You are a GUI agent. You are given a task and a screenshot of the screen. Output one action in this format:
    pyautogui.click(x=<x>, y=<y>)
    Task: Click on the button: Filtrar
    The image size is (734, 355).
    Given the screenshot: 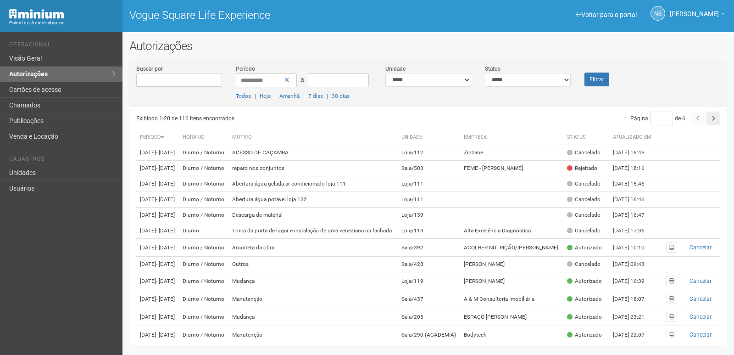 What is the action you would take?
    pyautogui.click(x=597, y=79)
    